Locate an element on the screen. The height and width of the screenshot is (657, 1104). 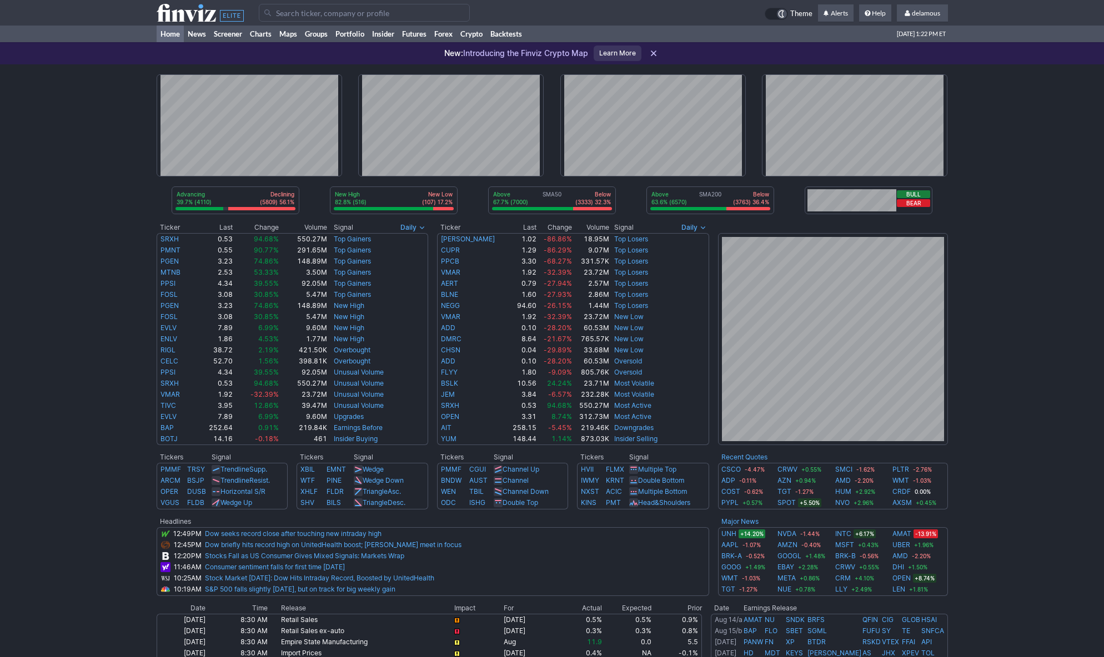
a: TriangleDesc. is located at coordinates (384, 503).